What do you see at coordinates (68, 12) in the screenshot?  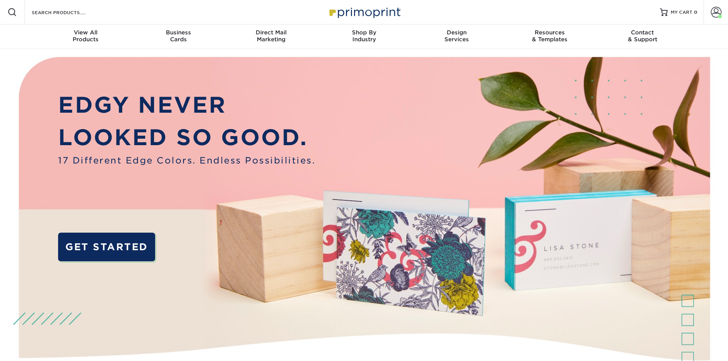 I see `input: SEARCH PRODUCTS.....` at bounding box center [68, 12].